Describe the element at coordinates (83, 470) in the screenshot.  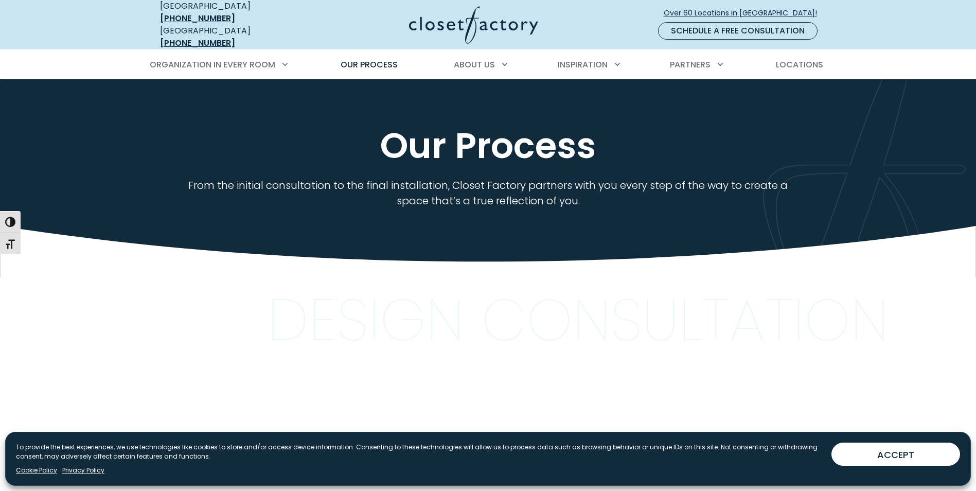
I see `a: Privacy Policy` at that location.